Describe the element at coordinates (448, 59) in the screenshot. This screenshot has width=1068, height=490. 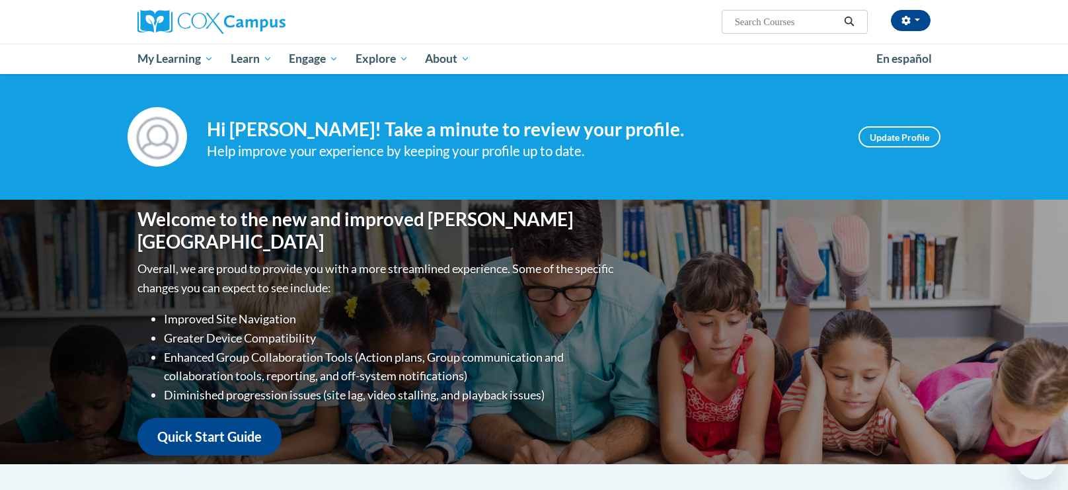
I see `a: About` at that location.